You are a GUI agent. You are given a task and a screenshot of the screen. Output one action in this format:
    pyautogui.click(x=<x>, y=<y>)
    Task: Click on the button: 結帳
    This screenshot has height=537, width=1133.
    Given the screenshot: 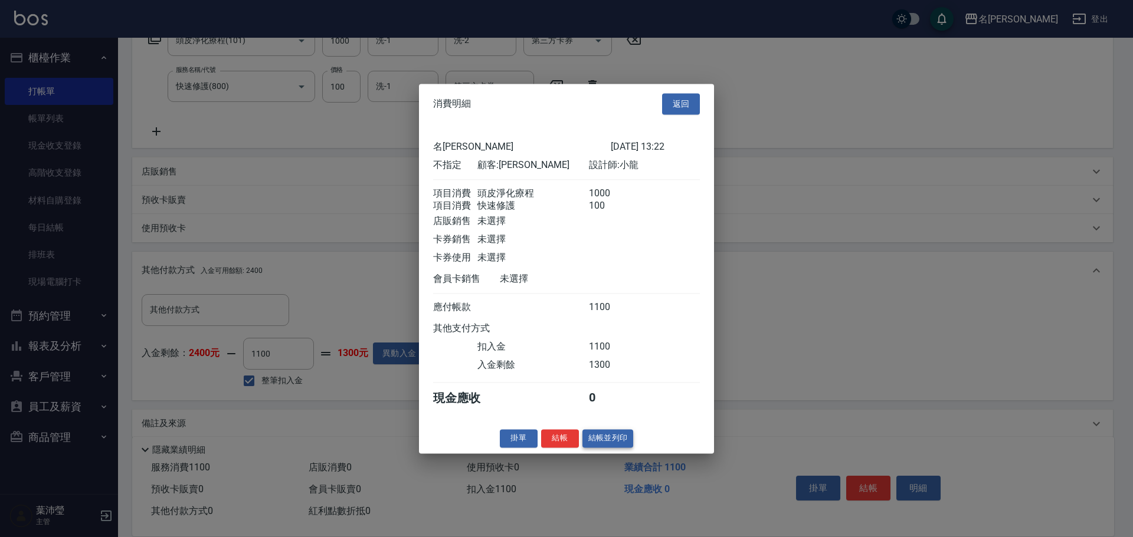 What is the action you would take?
    pyautogui.click(x=560, y=438)
    